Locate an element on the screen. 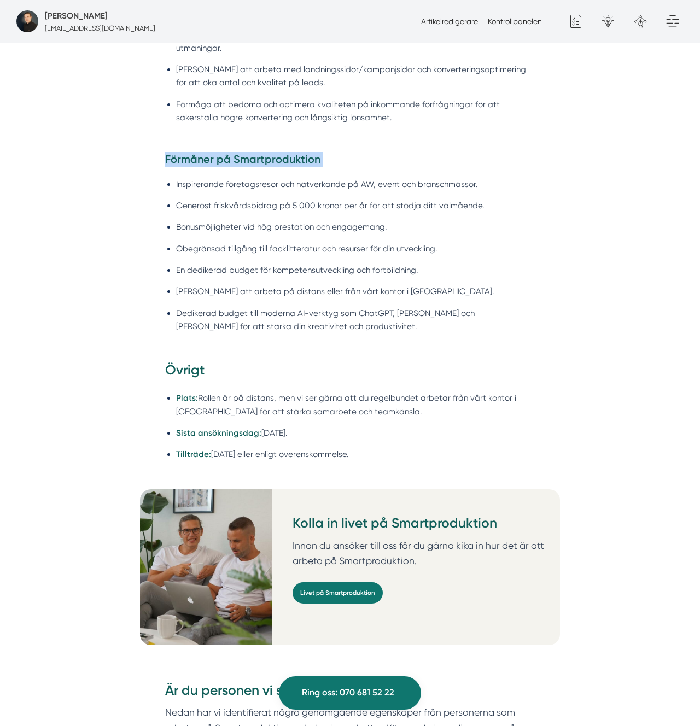  a: Ring oss: 070 681 52 22 is located at coordinates (350, 692).